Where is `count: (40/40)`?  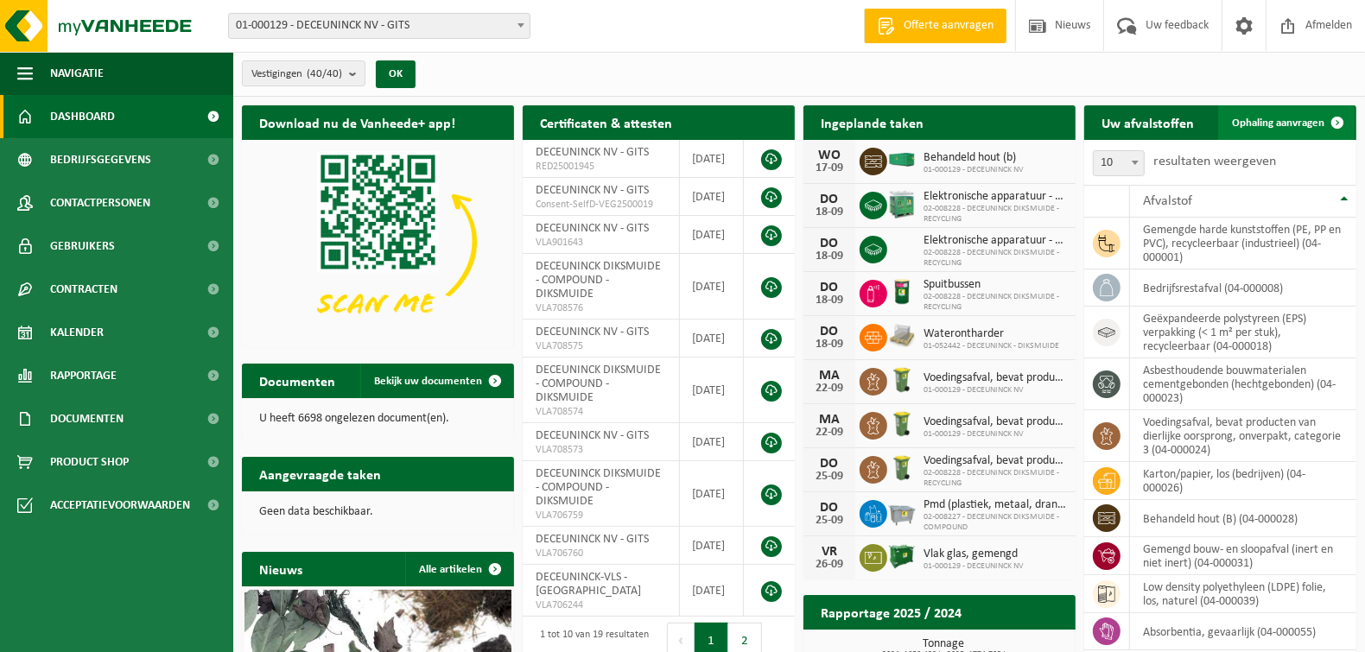
count: (40/40) is located at coordinates (324, 73).